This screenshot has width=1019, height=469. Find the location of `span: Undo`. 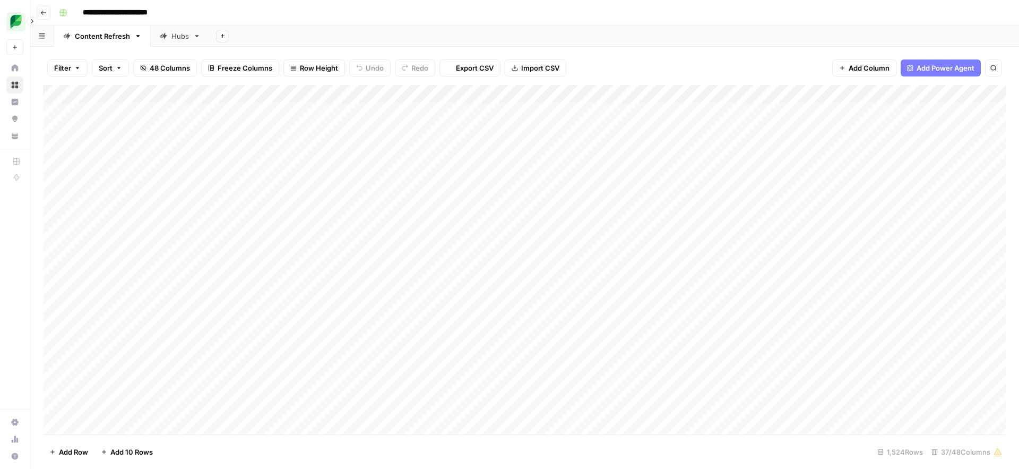

span: Undo is located at coordinates (375, 68).